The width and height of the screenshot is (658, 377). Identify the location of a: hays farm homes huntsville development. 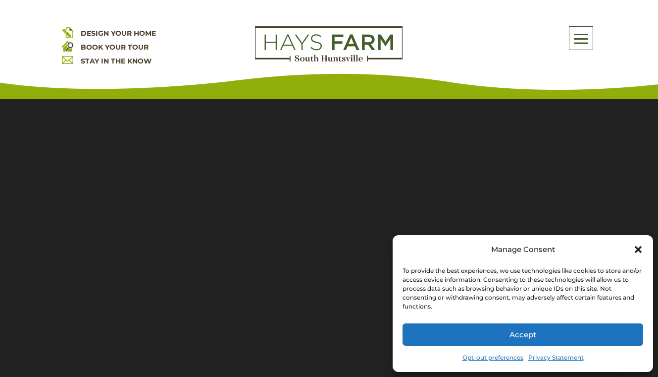
(329, 59).